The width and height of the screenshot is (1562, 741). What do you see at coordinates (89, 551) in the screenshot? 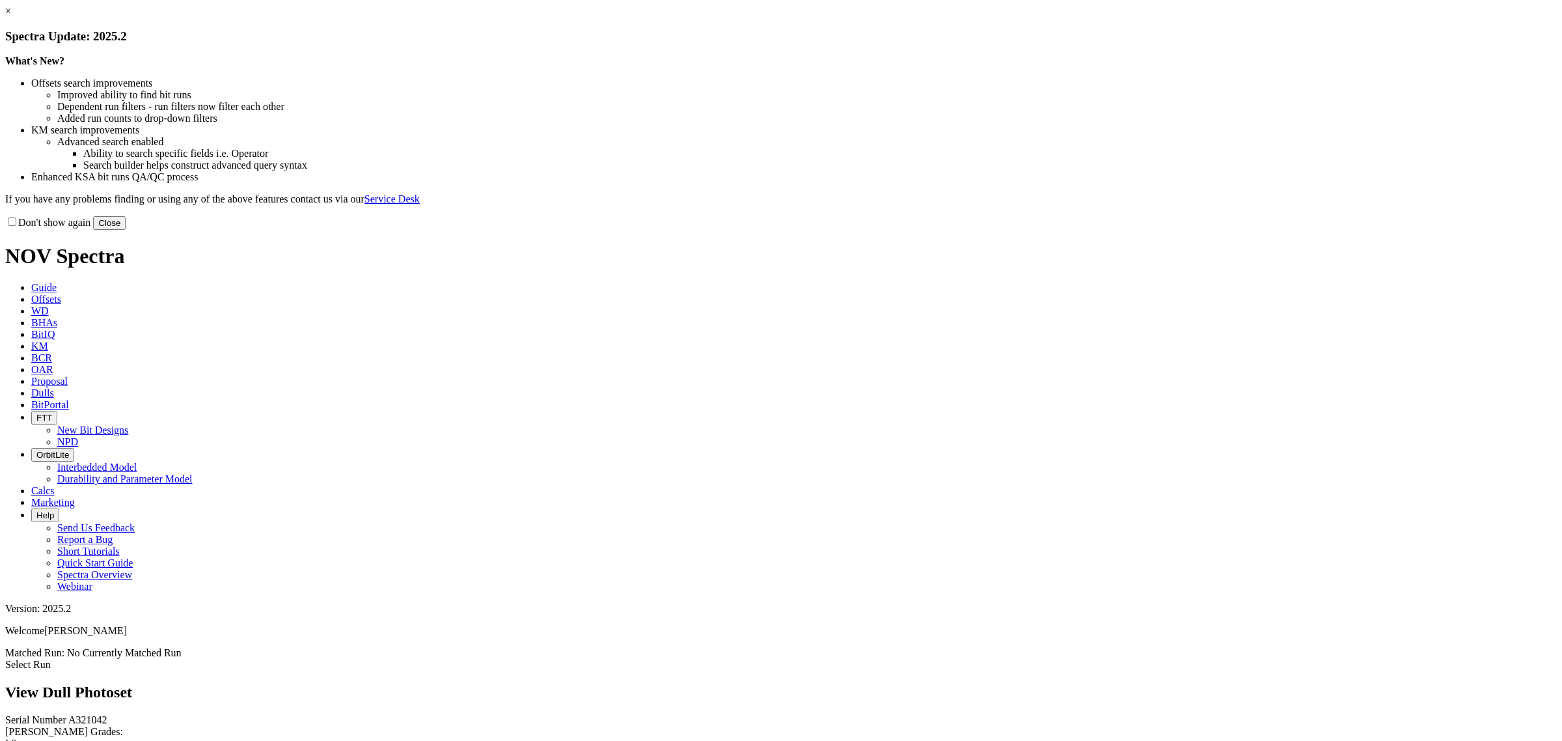
I see `a: Short Tutorials` at bounding box center [89, 551].